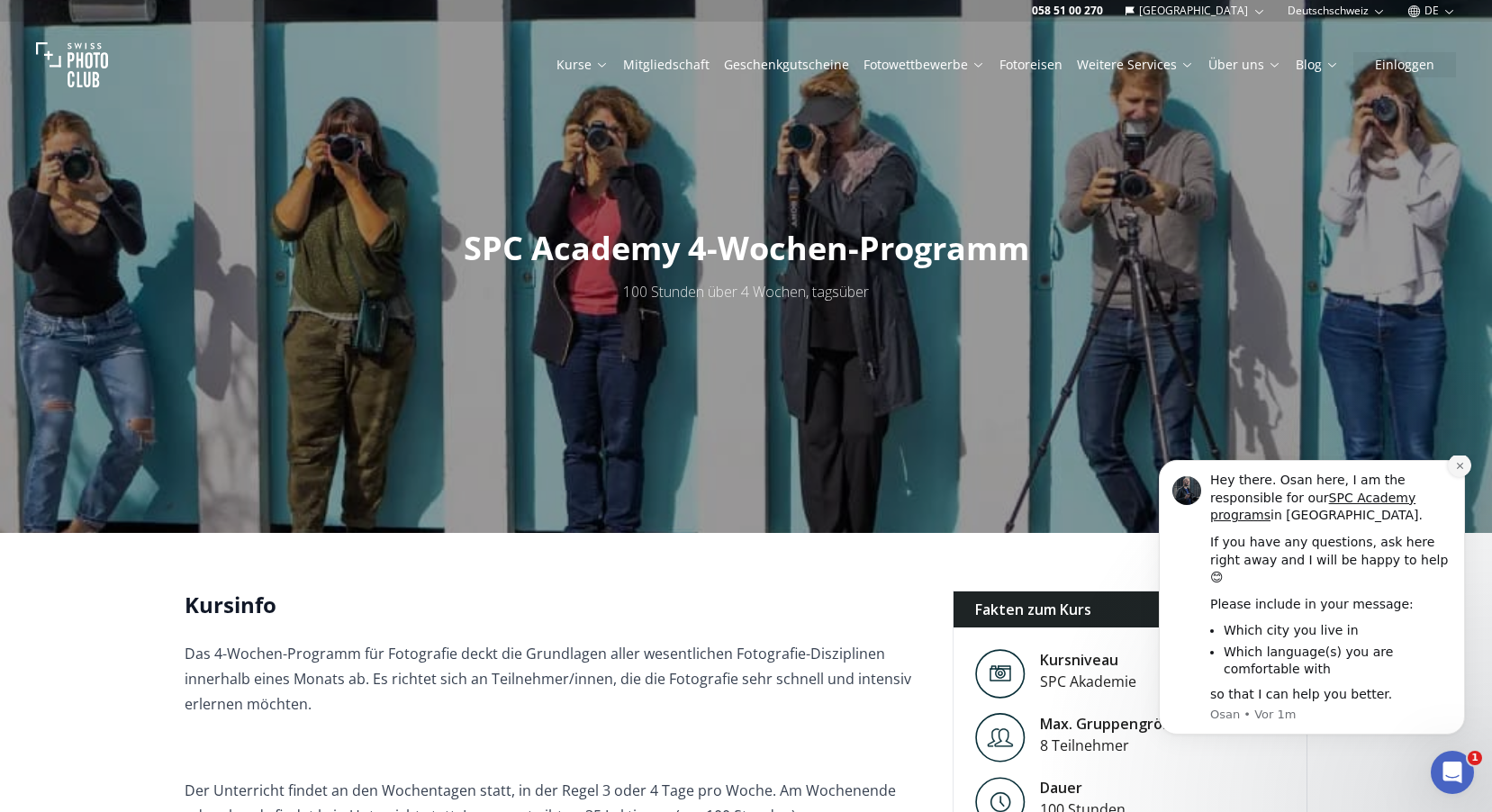  What do you see at coordinates (553, 678) in the screenshot?
I see `p: Das 4-Wochen-Programm für Fotografie deckt die Grundlagen aller wesentlichen Fotografie-Disziplin...` at bounding box center [553, 678].